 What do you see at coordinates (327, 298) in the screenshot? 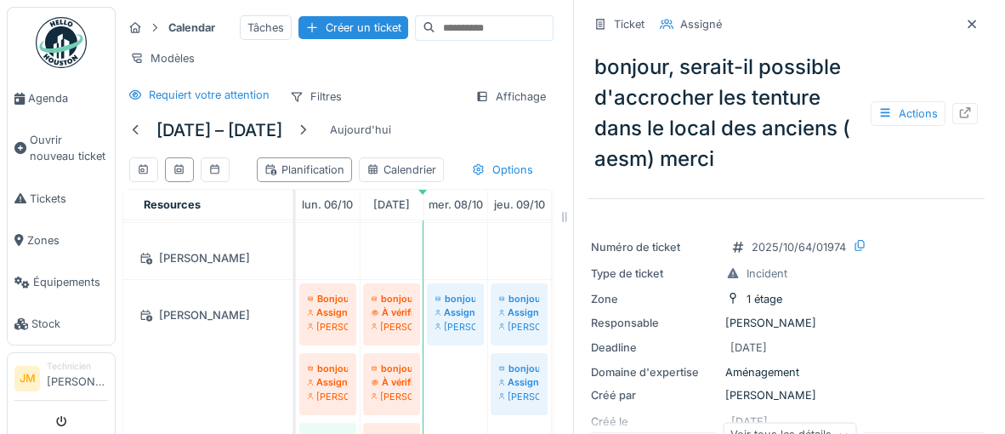
I see `div: Bonjour Depuis les grandes vacances, Il y a un problème avec le rideau côté primaire ( pour redes...` at bounding box center [327, 298].